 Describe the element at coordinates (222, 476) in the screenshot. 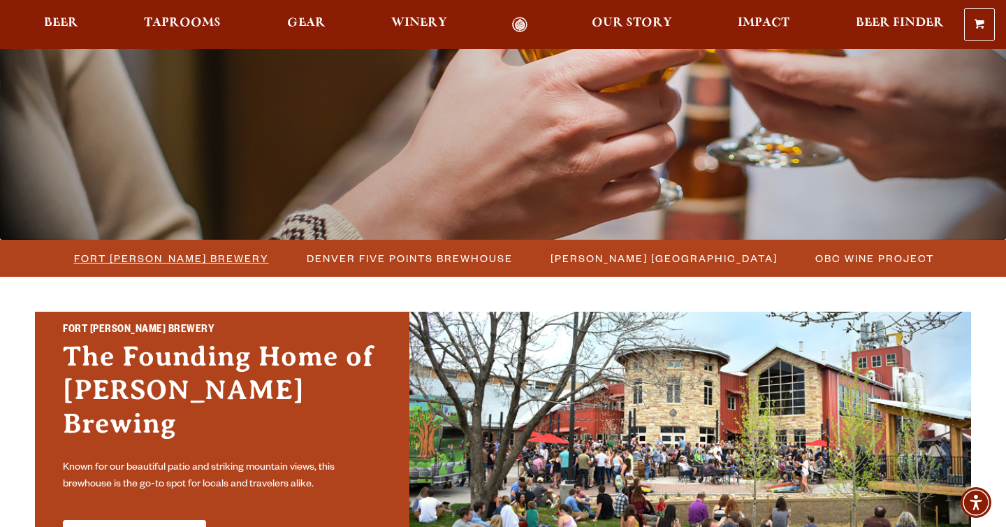

I see `p: Known for our beautiful patio and striking mountain views, this brewhouse is the go-to spot for l...` at that location.